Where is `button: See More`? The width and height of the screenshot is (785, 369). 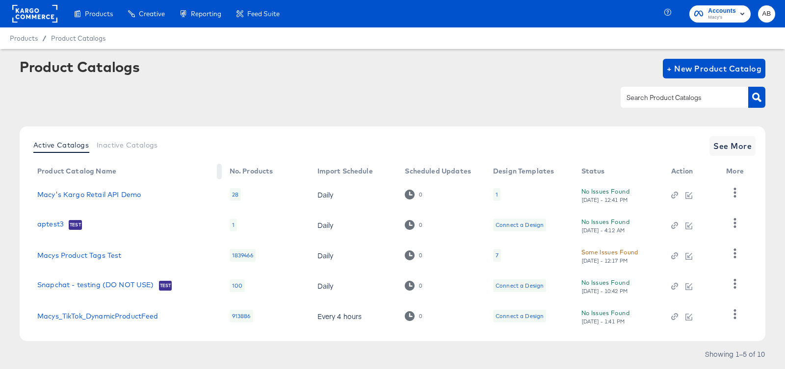
button: See More is located at coordinates (732, 146).